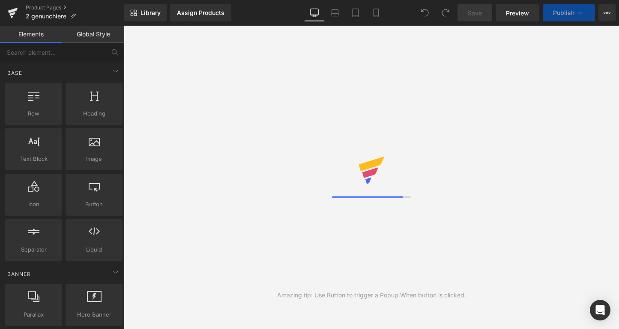 Image resolution: width=619 pixels, height=329 pixels. I want to click on a: Desktop, so click(314, 13).